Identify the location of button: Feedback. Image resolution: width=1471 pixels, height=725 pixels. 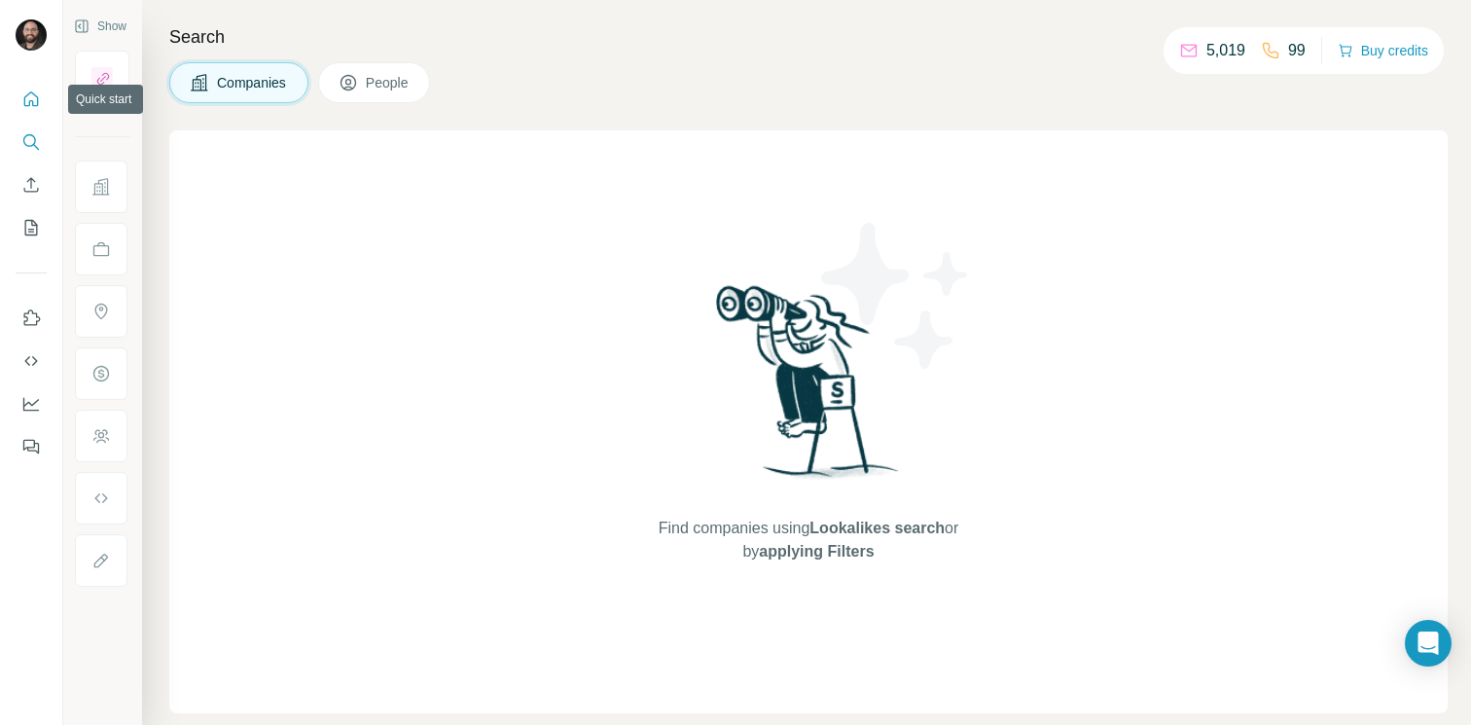
(31, 446).